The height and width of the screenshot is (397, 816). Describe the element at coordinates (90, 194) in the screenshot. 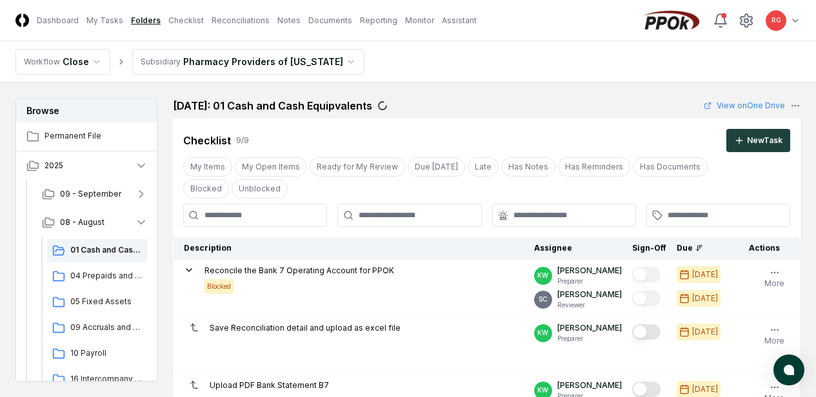

I see `span: 09 - September` at that location.